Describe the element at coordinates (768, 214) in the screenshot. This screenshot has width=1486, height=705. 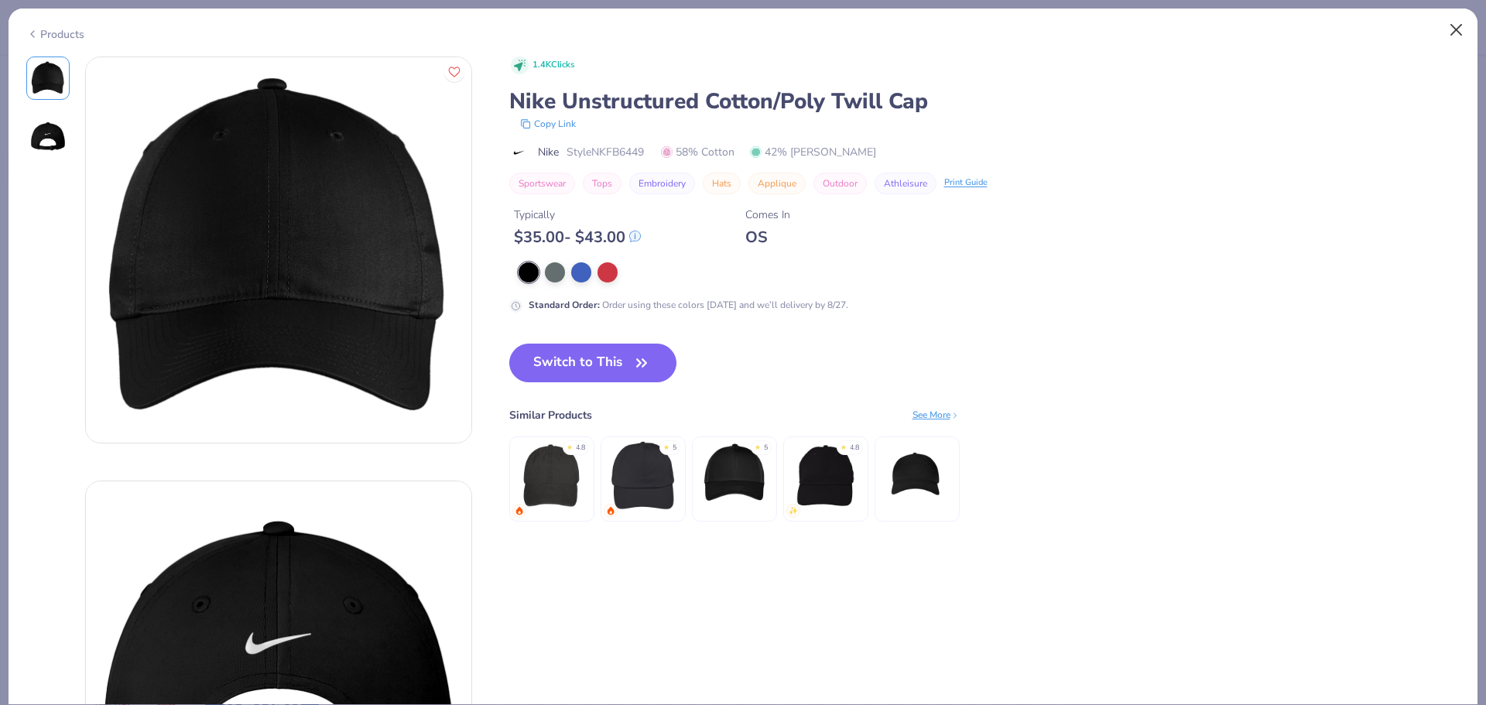
I see `div: Comes In` at that location.